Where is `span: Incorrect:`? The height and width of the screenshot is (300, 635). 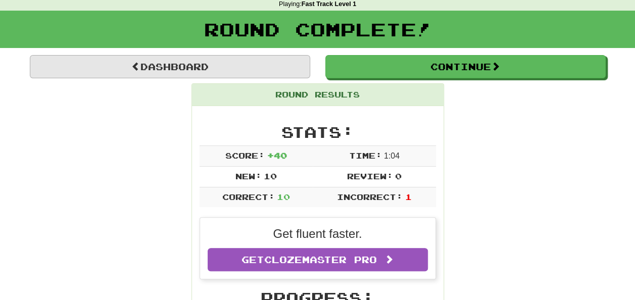 span: Incorrect: is located at coordinates (370, 197).